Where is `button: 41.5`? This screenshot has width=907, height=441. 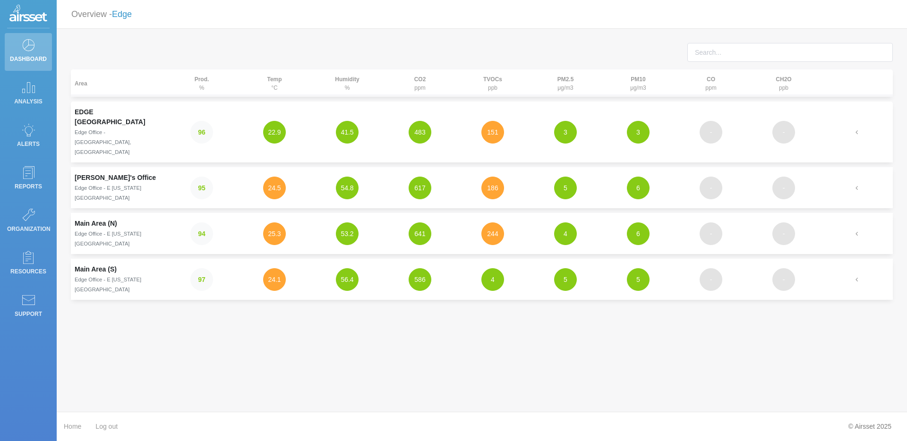 button: 41.5 is located at coordinates (347, 132).